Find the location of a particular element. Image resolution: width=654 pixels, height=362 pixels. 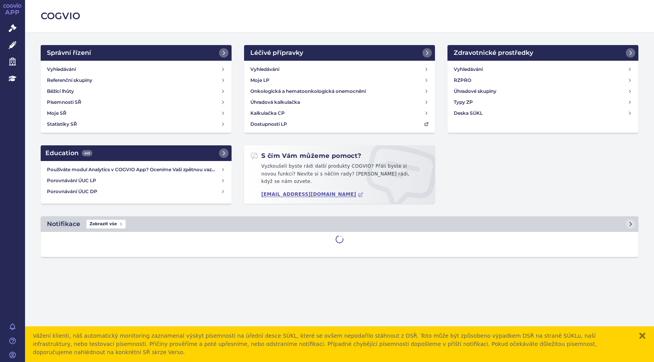

h4: Typy ZP is located at coordinates (463, 102).